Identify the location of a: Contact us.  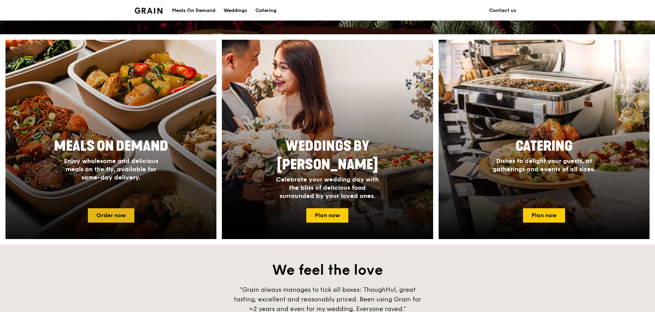
(503, 11).